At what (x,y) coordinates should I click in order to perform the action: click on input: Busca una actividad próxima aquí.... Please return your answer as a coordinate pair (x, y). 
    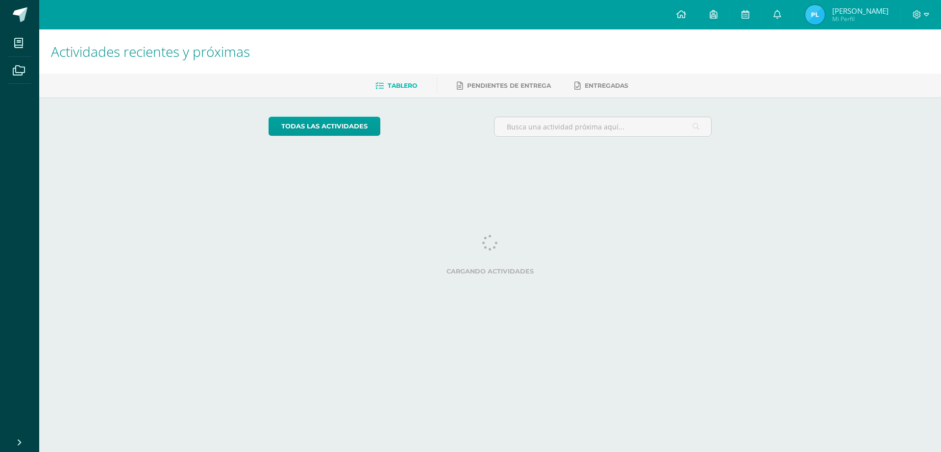
    Looking at the image, I should click on (603, 126).